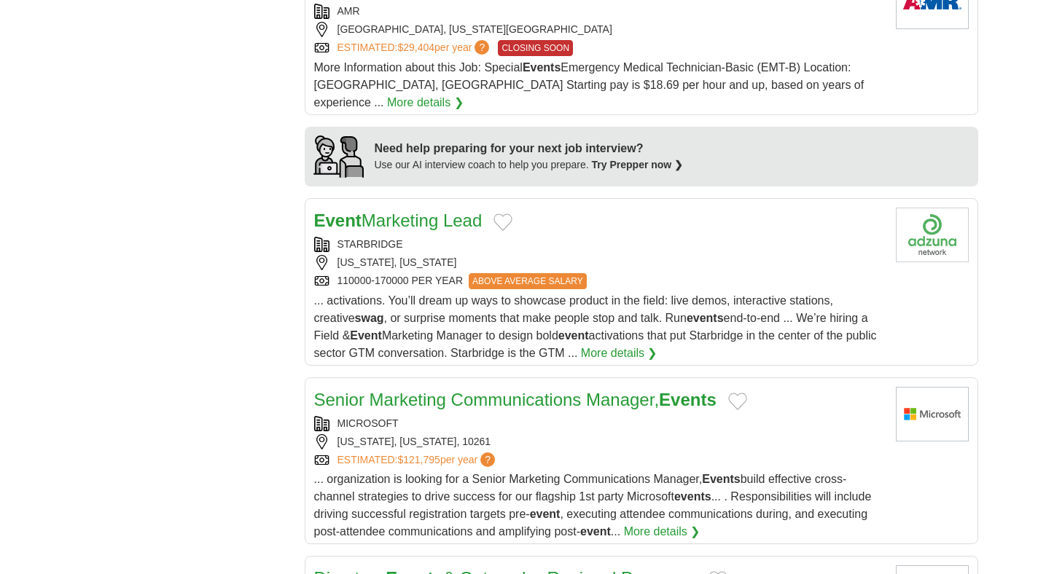 This screenshot has width=1046, height=574. Describe the element at coordinates (418, 460) in the screenshot. I see `a: ESTIMATED:$121,795per year?` at that location.